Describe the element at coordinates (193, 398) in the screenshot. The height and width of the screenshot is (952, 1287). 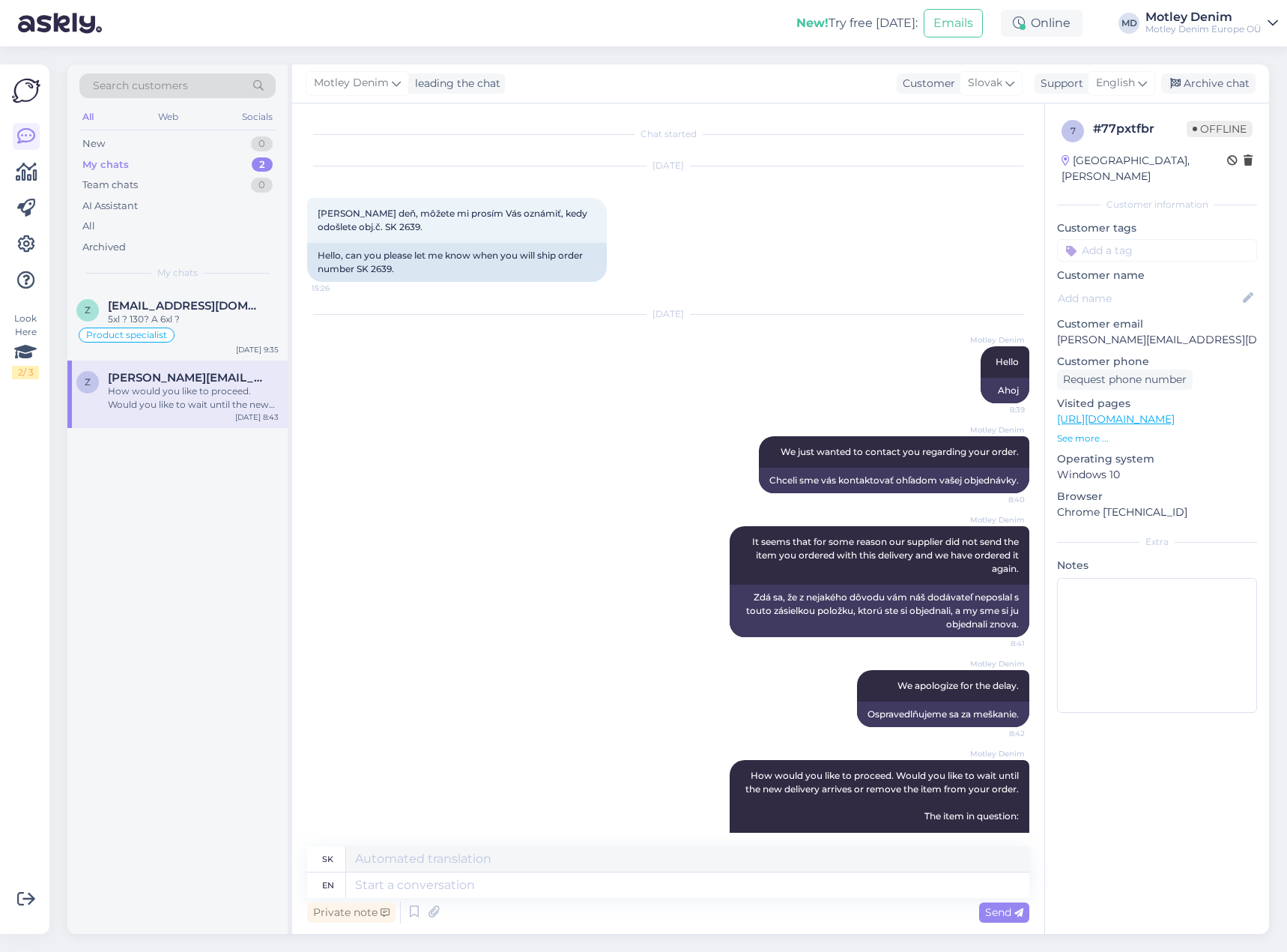
I see `div: How would you like to proceed. Would you like to wait until the new delivery arrives or remove th...` at that location.